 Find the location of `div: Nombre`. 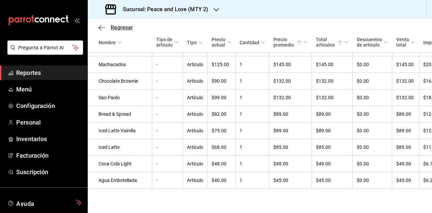

div: Nombre is located at coordinates (107, 43).